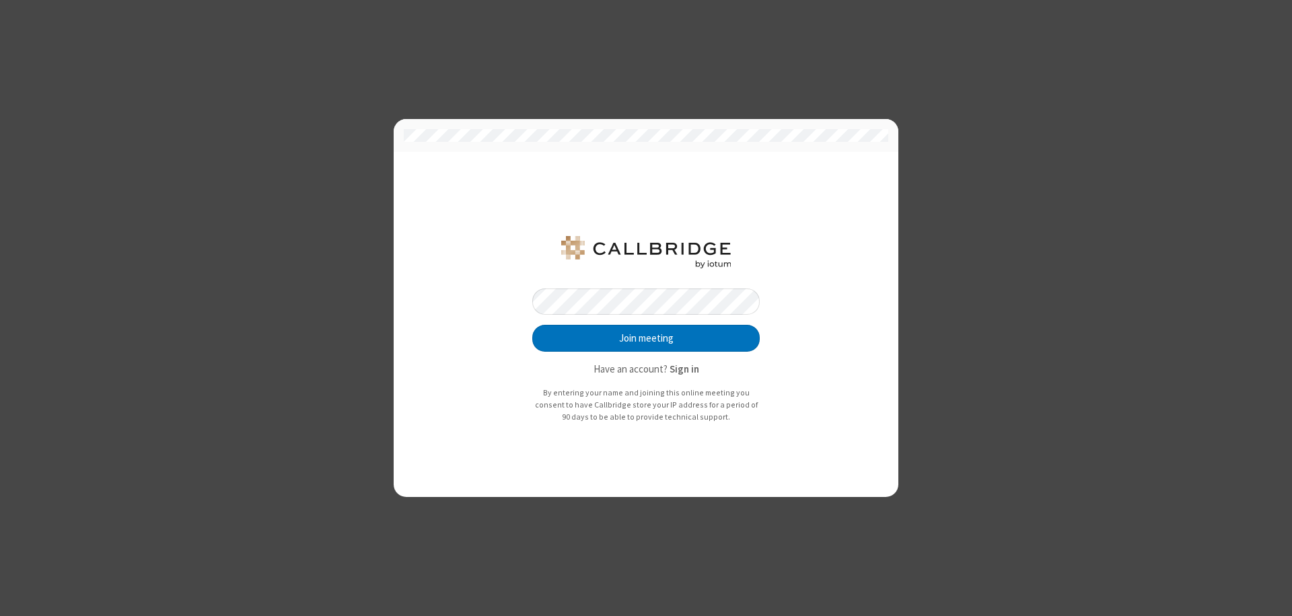  I want to click on img: QA Selenium DO NOT DELETE OR CHANGE, so click(646, 252).